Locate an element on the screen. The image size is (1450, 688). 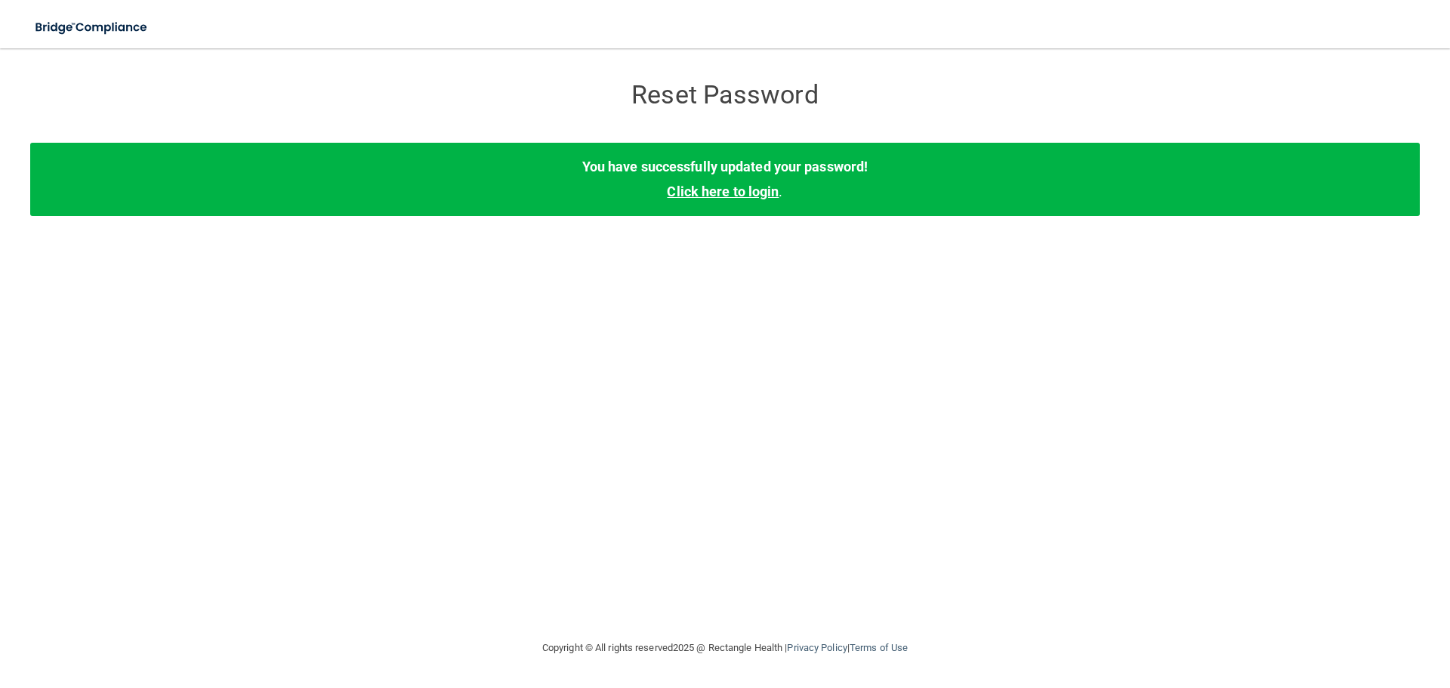
b: You have successfully updated your password! is located at coordinates (725, 166).